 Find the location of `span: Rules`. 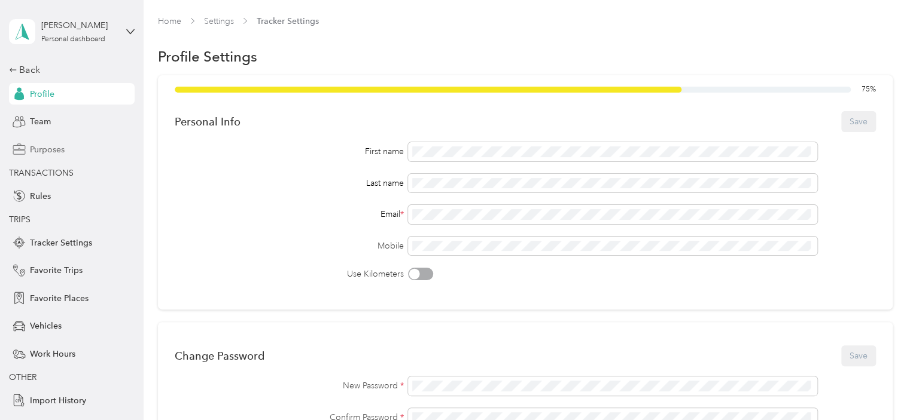

span: Rules is located at coordinates (40, 196).